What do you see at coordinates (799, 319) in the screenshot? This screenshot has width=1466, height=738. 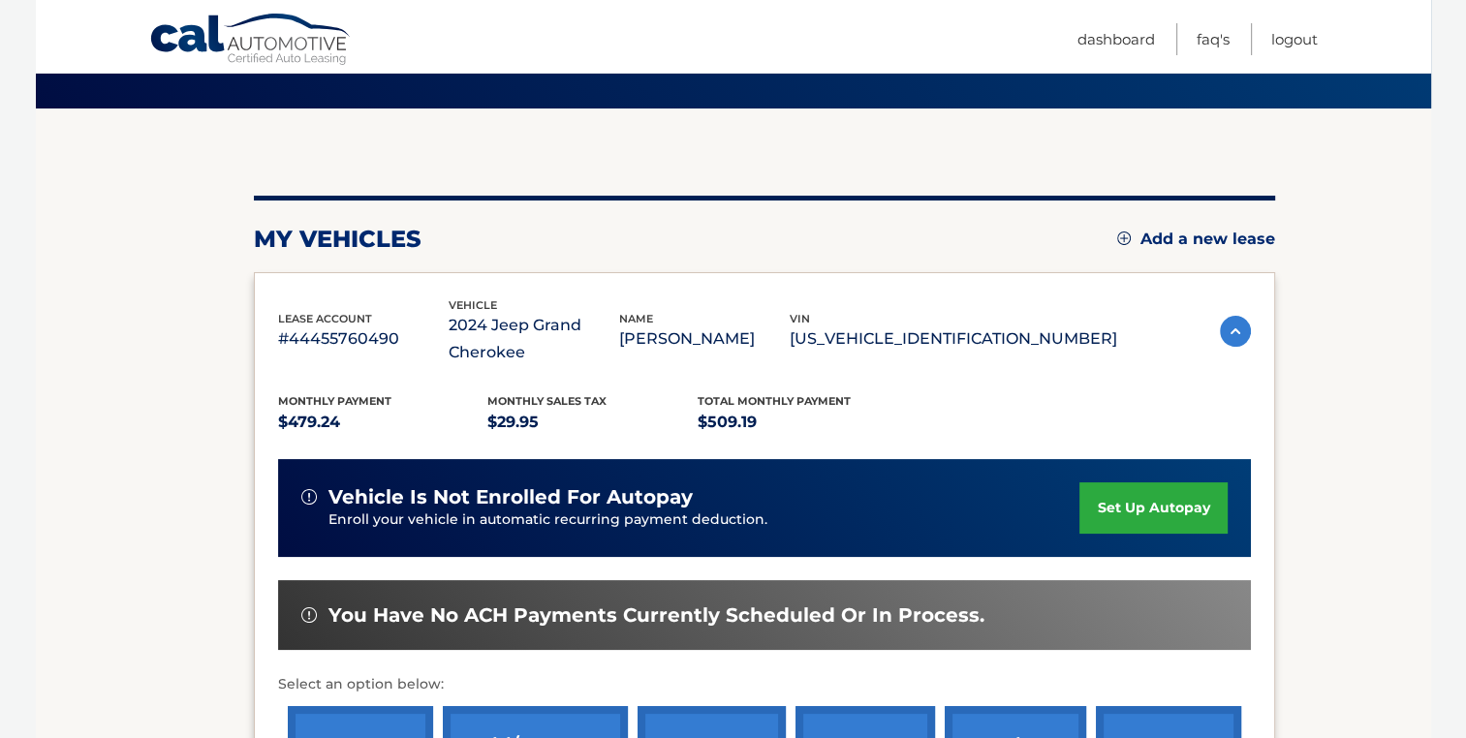 I see `span: vin` at bounding box center [799, 319].